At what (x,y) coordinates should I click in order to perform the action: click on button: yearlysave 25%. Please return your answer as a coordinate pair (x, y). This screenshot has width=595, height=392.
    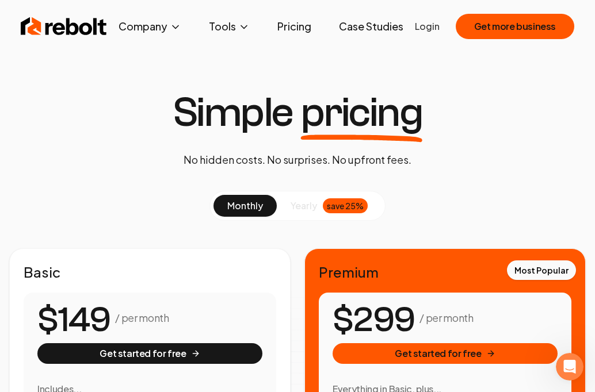
    Looking at the image, I should click on (329, 206).